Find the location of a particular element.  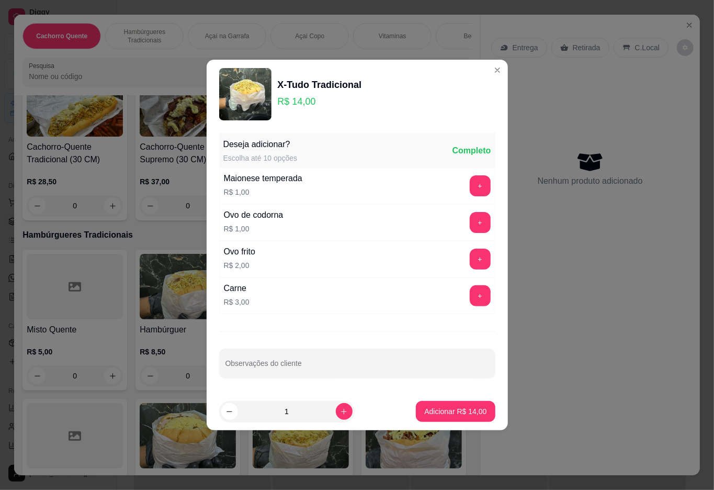

div: Maionese temperada is located at coordinates (263, 178).